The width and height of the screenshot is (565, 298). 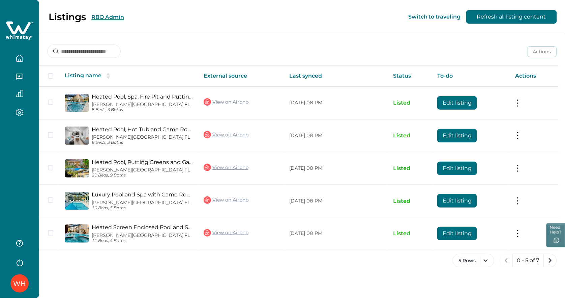 I want to click on p: Listings, so click(x=67, y=17).